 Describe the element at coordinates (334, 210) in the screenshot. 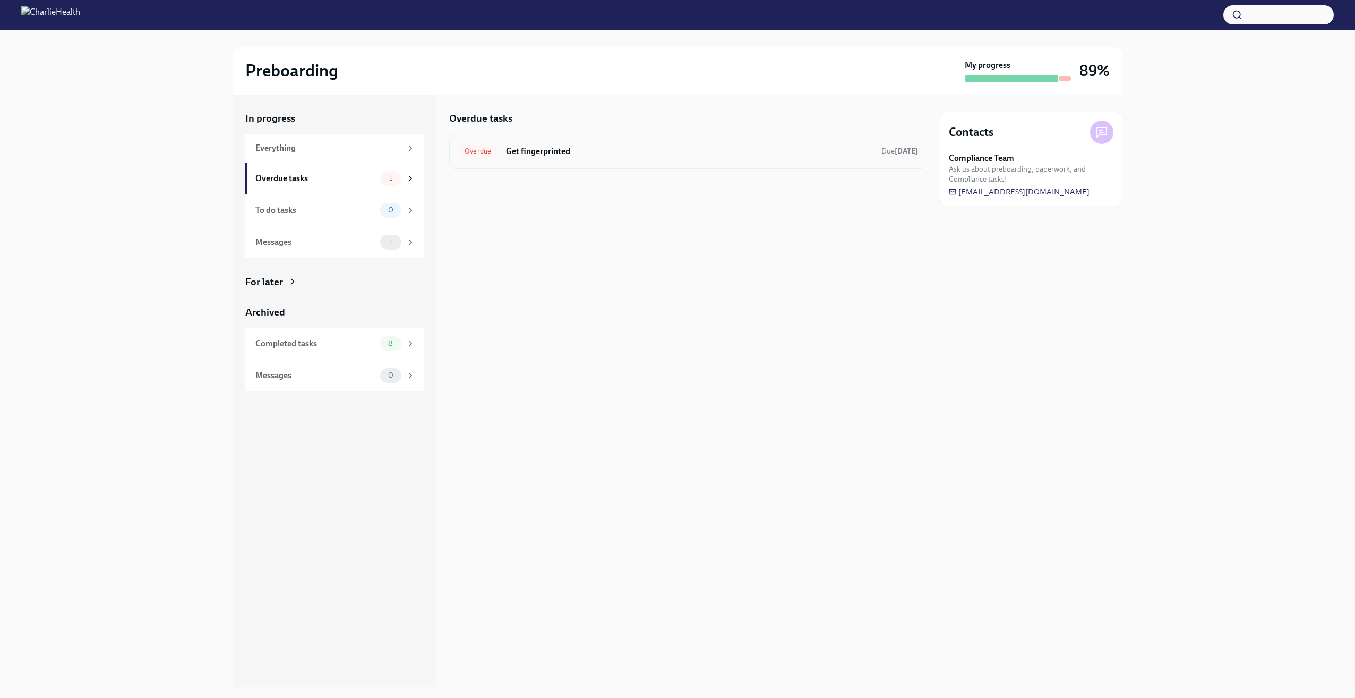

I see `a: To do tasks0` at that location.